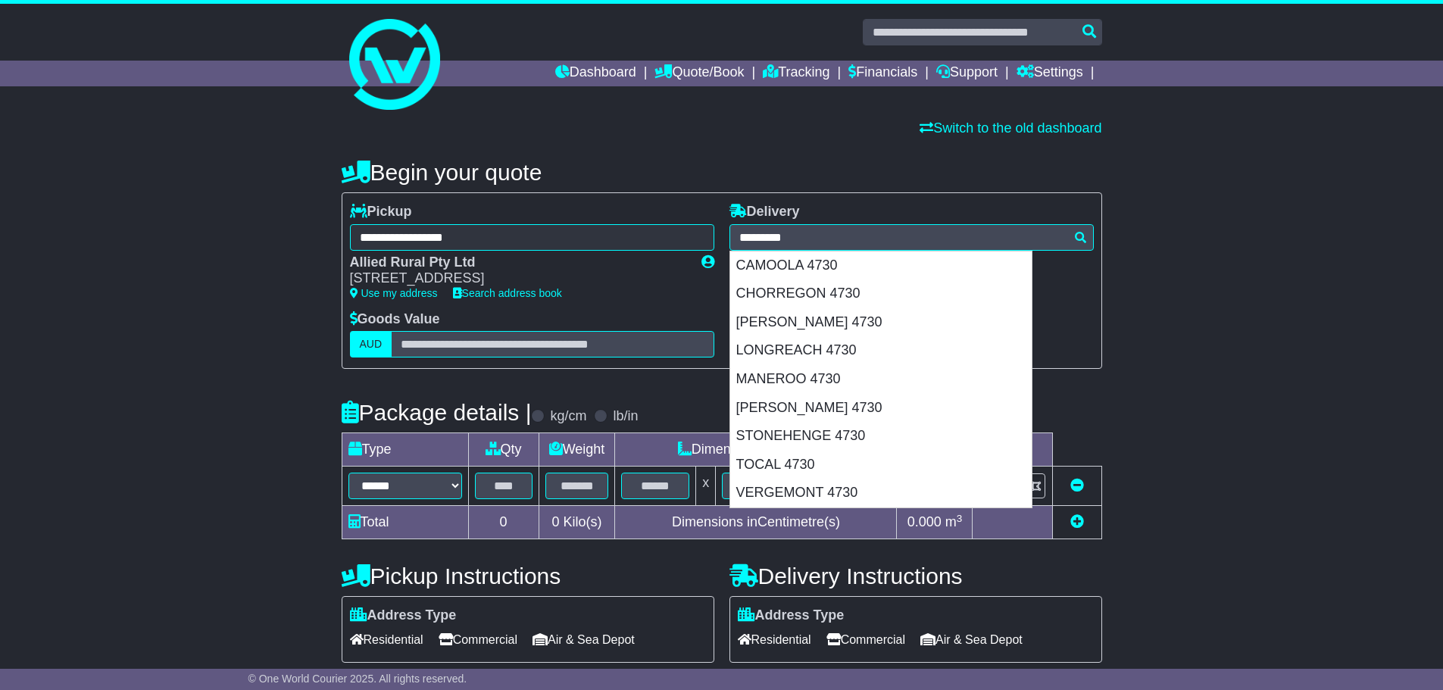 This screenshot has height=690, width=1443. What do you see at coordinates (764, 212) in the screenshot?
I see `label: Delivery` at bounding box center [764, 212].